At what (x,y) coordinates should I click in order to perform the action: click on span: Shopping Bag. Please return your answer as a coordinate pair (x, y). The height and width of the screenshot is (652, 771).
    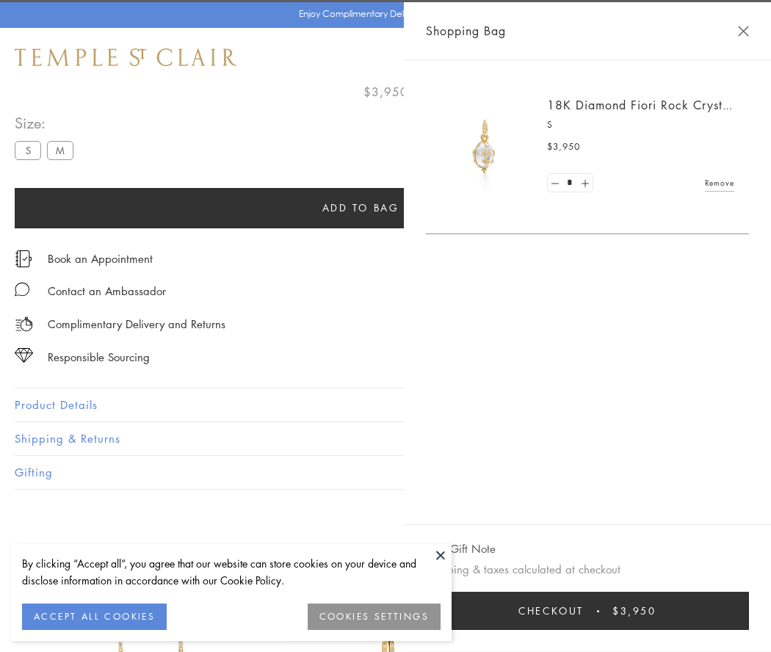
    Looking at the image, I should click on (466, 31).